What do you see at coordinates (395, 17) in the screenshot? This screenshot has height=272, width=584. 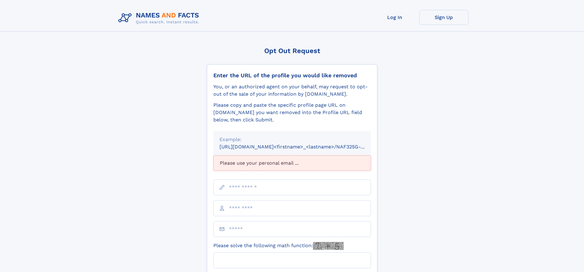 I see `a: Log In` at bounding box center [395, 17].